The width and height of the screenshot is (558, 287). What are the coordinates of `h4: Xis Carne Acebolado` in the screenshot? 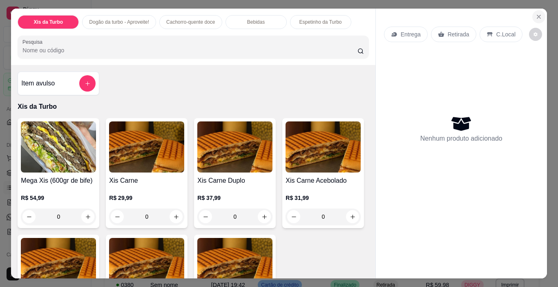 It's located at (323, 181).